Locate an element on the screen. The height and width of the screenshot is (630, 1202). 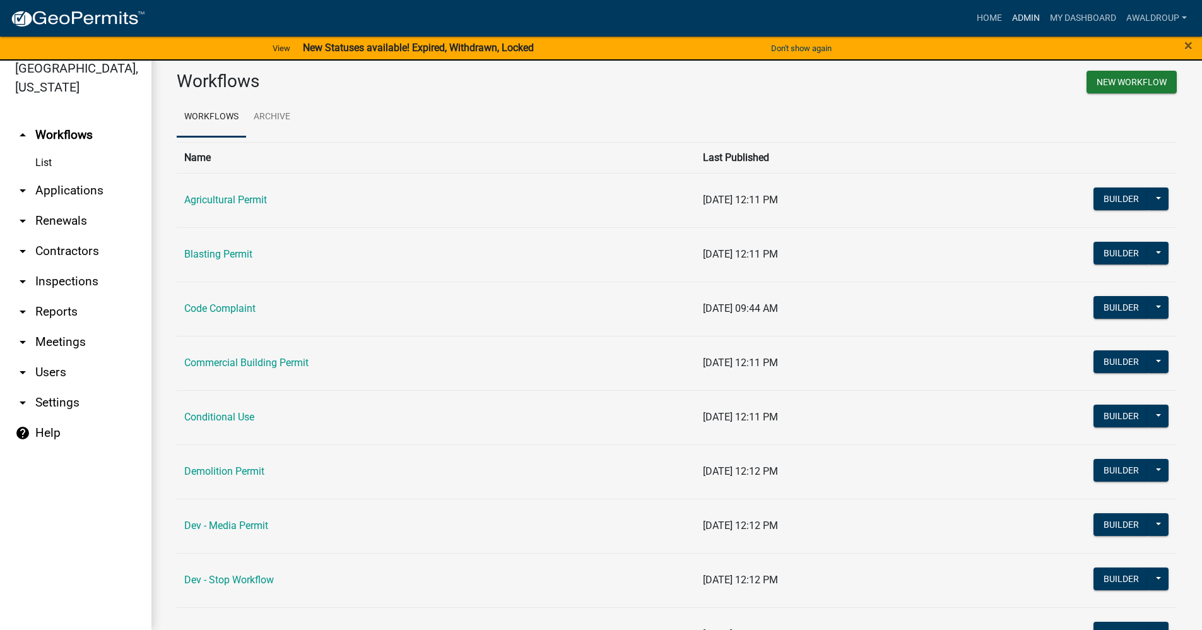
a: Workflows is located at coordinates (211, 117).